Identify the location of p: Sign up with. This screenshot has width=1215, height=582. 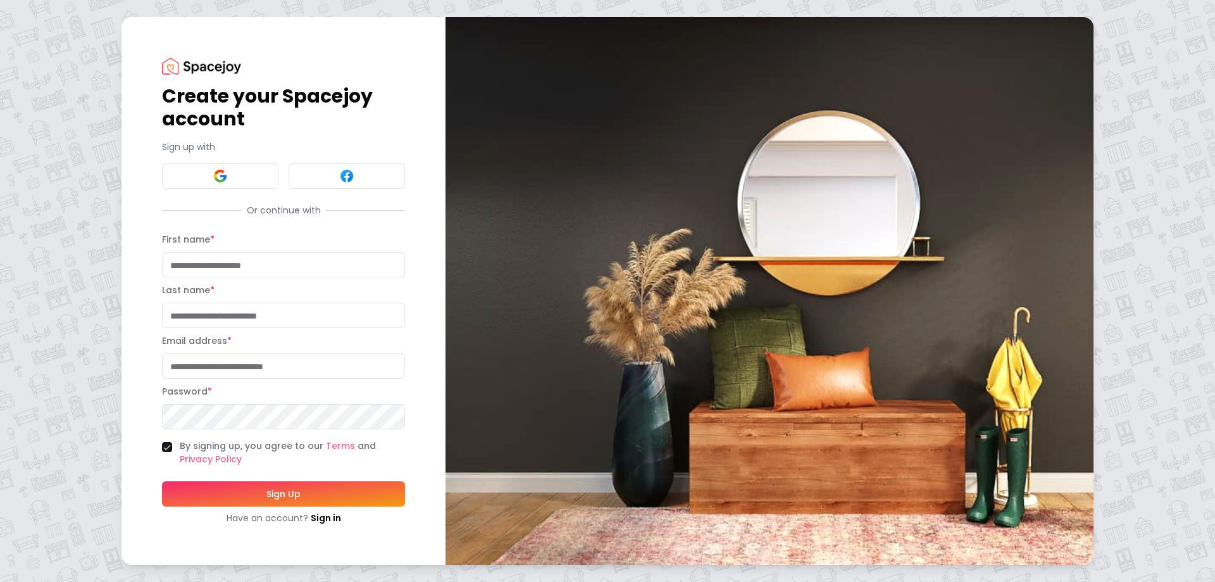
(284, 147).